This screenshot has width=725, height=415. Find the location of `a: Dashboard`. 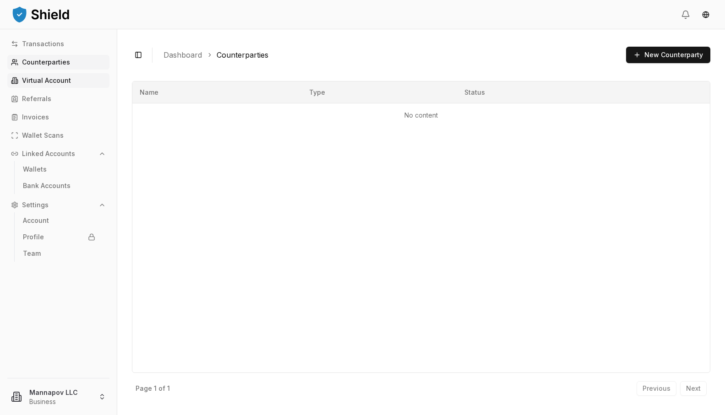

a: Dashboard is located at coordinates (183, 55).